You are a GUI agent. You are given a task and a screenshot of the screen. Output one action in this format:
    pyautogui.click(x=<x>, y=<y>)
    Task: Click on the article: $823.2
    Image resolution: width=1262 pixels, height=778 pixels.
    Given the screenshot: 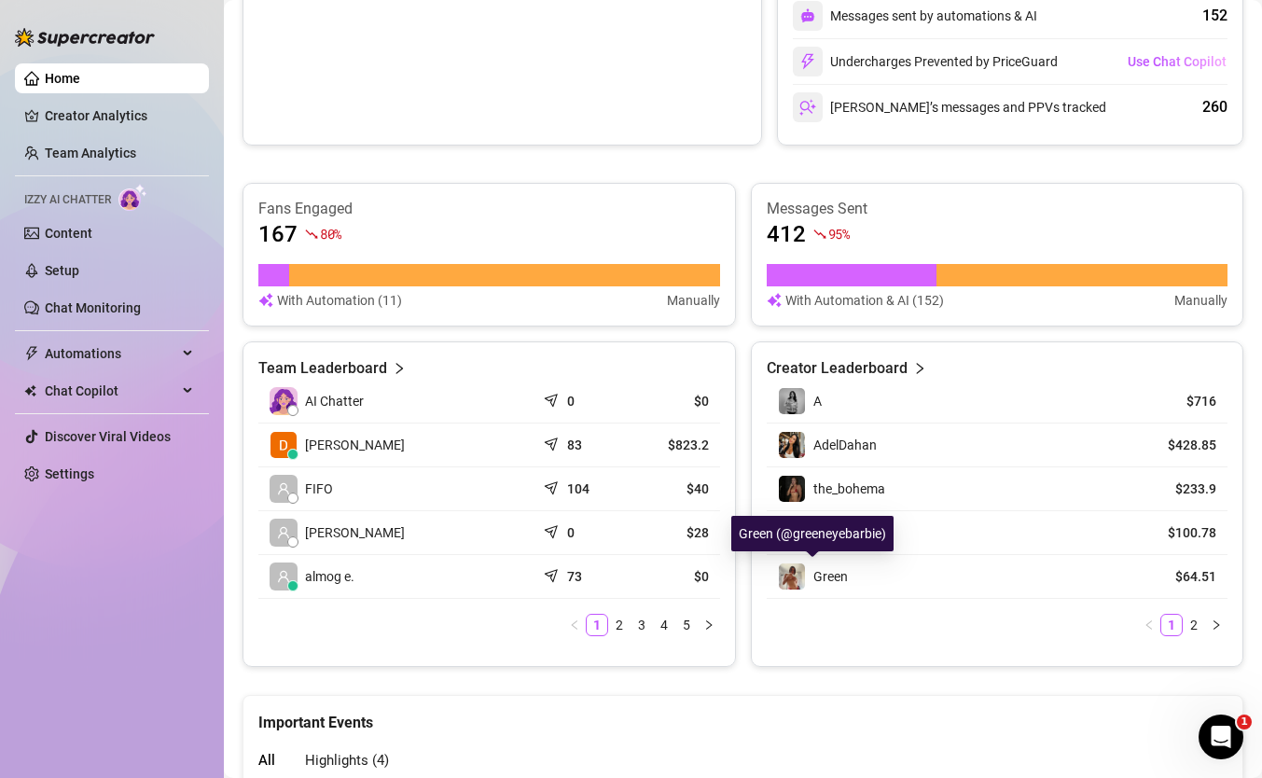 What is the action you would take?
    pyautogui.click(x=674, y=445)
    